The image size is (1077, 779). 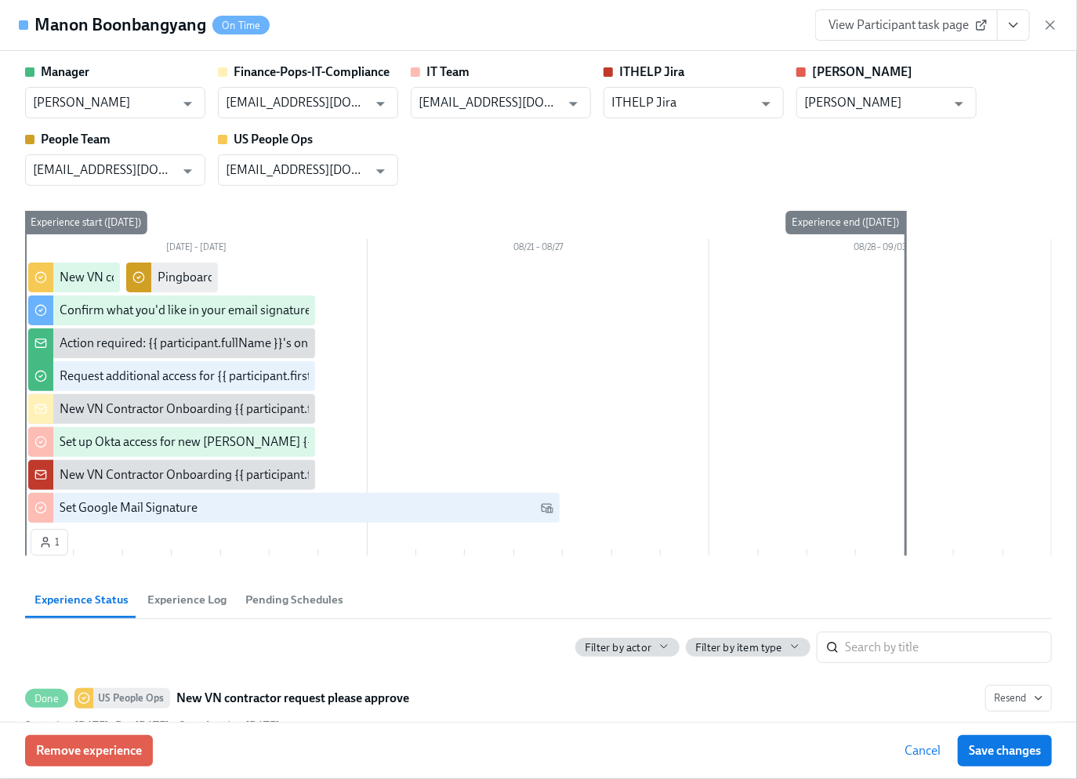 I want to click on div: New VN contractor request please approve, so click(x=173, y=277).